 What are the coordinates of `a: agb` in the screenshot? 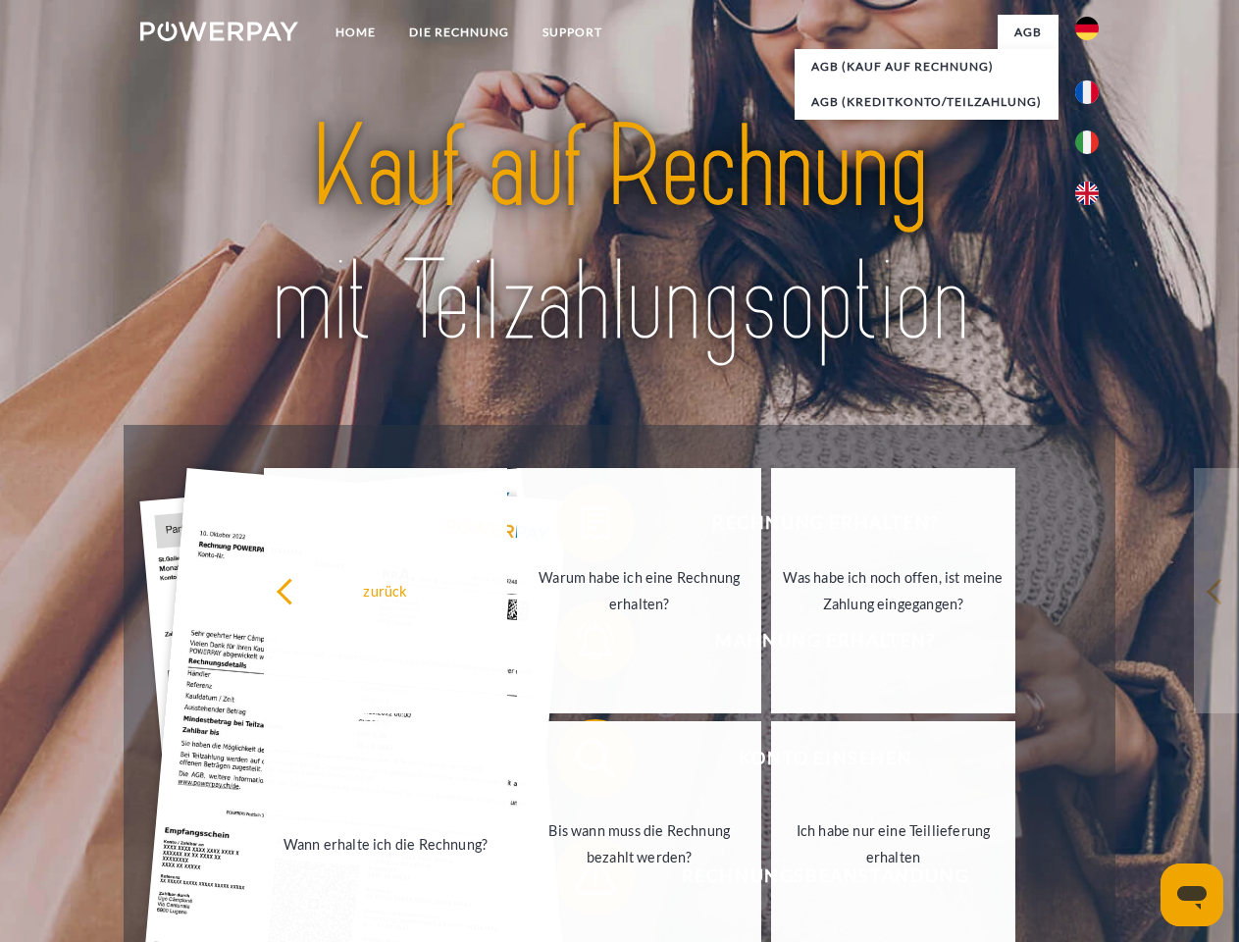 It's located at (1028, 32).